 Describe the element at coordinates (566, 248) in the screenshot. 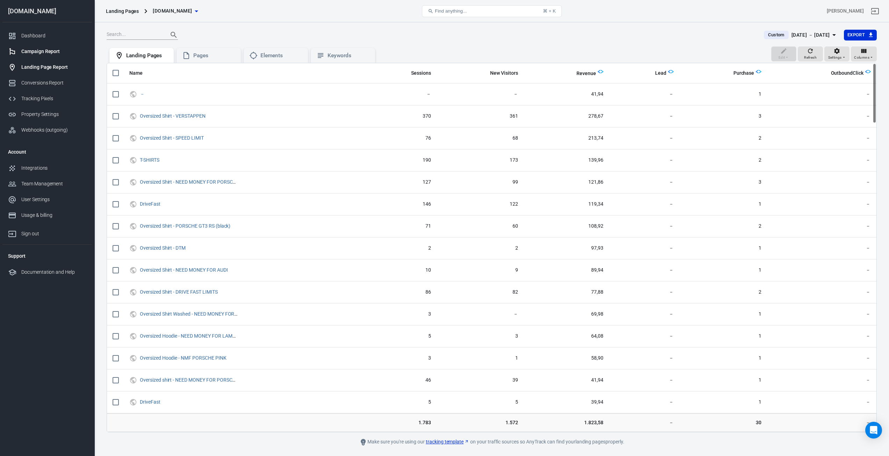

I see `span: 97,93` at that location.